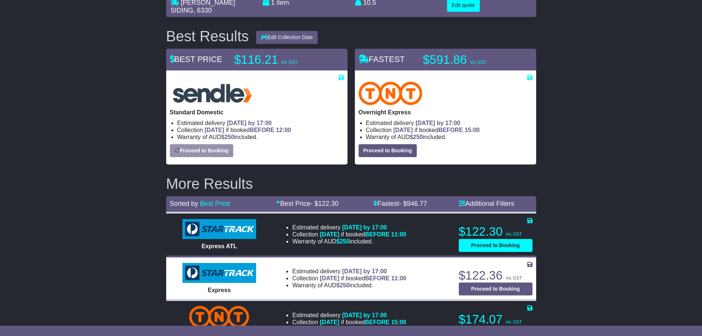 This screenshot has height=336, width=702. Describe the element at coordinates (219, 246) in the screenshot. I see `span: Express ATL` at that location.